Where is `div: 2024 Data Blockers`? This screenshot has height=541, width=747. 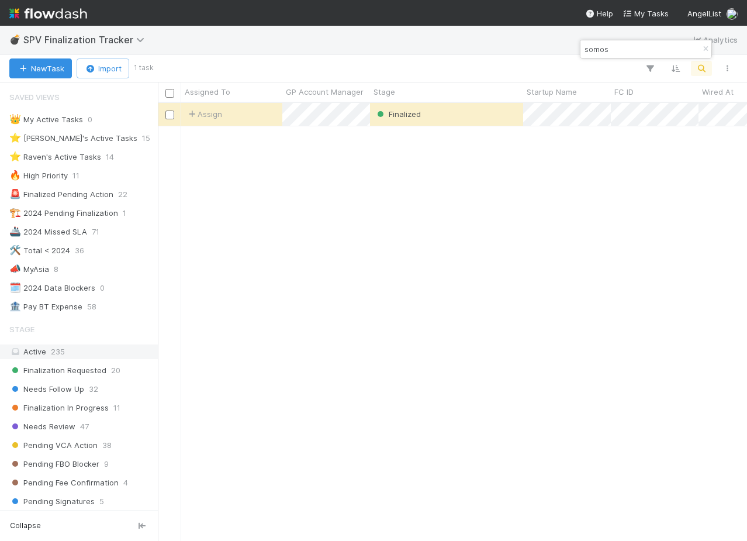
div: 2024 Data Blockers is located at coordinates (52, 288).